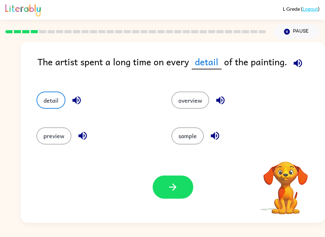  I want to click on button: preview, so click(54, 136).